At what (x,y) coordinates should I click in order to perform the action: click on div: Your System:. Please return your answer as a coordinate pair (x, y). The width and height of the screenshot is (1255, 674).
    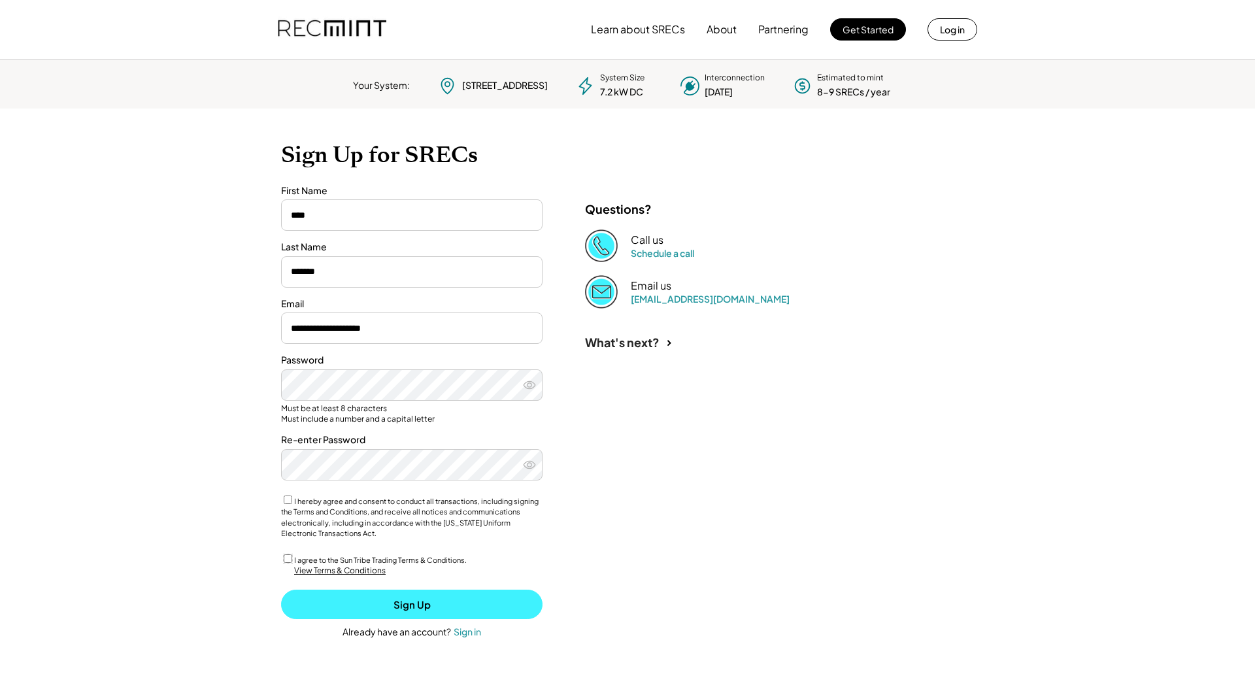
    Looking at the image, I should click on (381, 86).